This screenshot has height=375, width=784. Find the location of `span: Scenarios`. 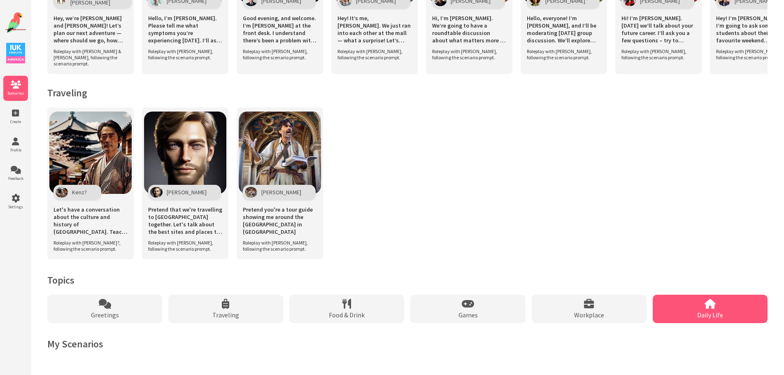

span: Scenarios is located at coordinates (16, 93).